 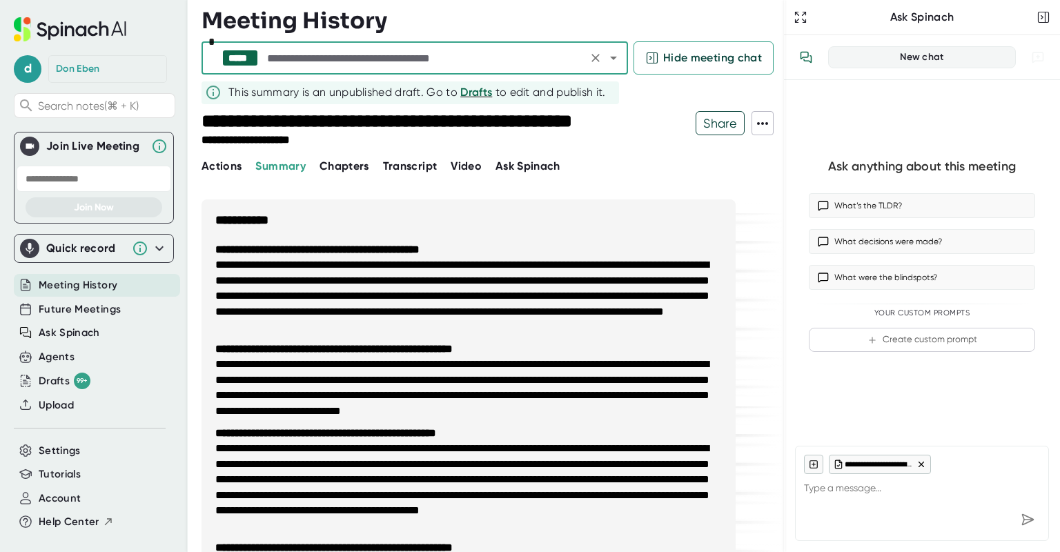 What do you see at coordinates (56, 405) in the screenshot?
I see `span: Upload` at bounding box center [56, 405].